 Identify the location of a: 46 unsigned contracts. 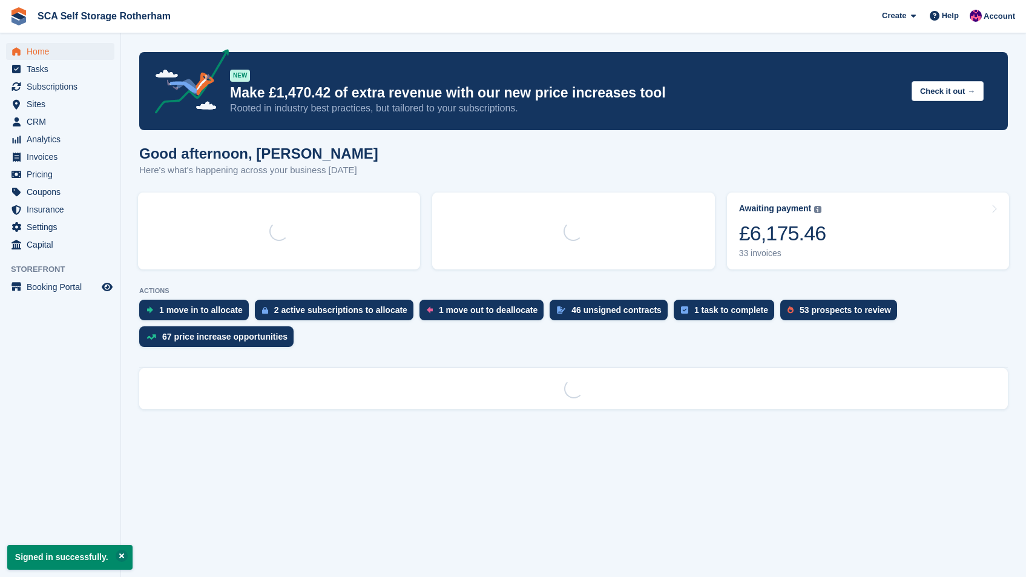
(612, 313).